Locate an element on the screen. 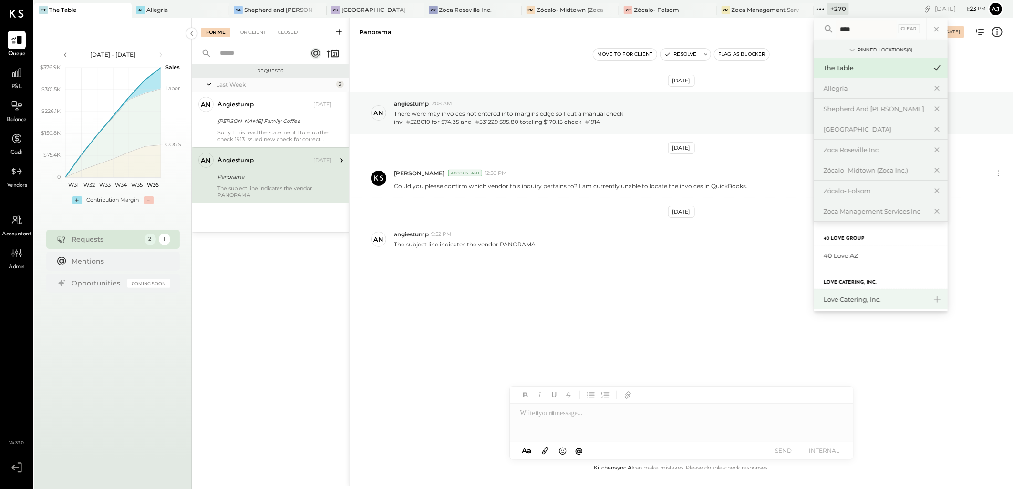 The width and height of the screenshot is (1013, 489). div: angiestump is located at coordinates (236, 105).